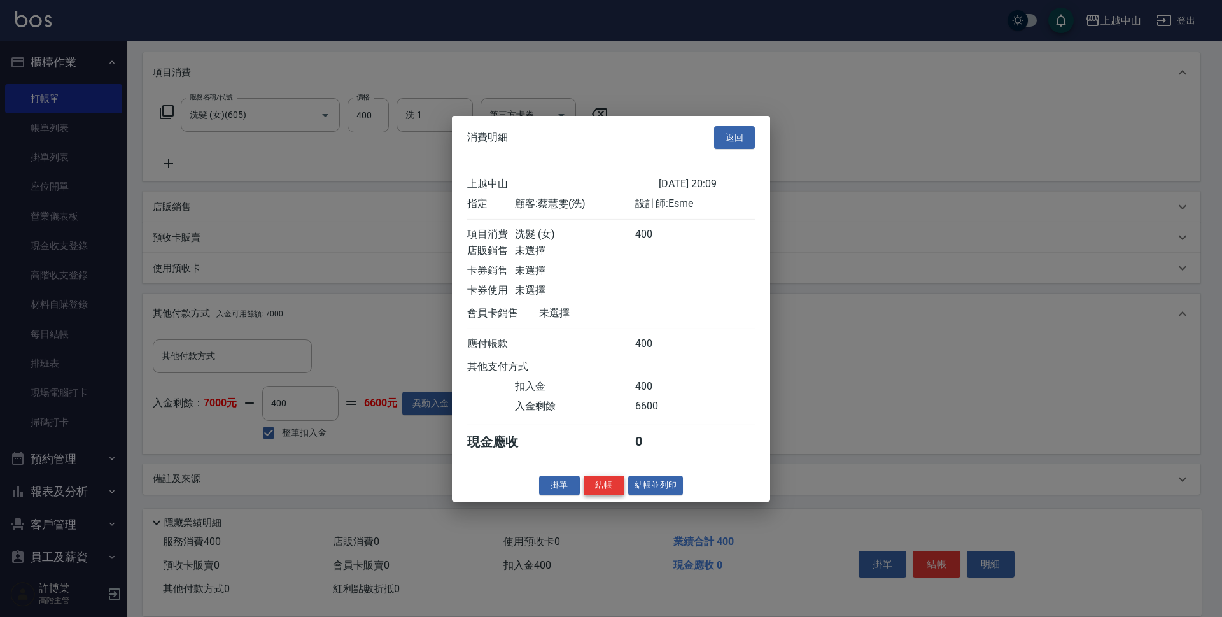  What do you see at coordinates (575, 204) in the screenshot?
I see `div: 顧客: 蔡慧雯(洗)` at bounding box center [575, 204].